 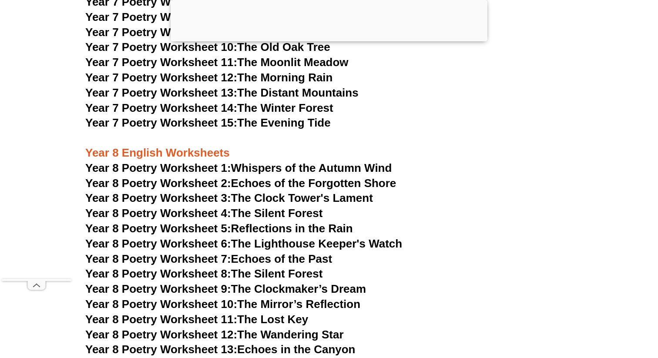 I want to click on a: Year 7 Poetry Worksheet 8:The Enchanted Forest, so click(x=217, y=17).